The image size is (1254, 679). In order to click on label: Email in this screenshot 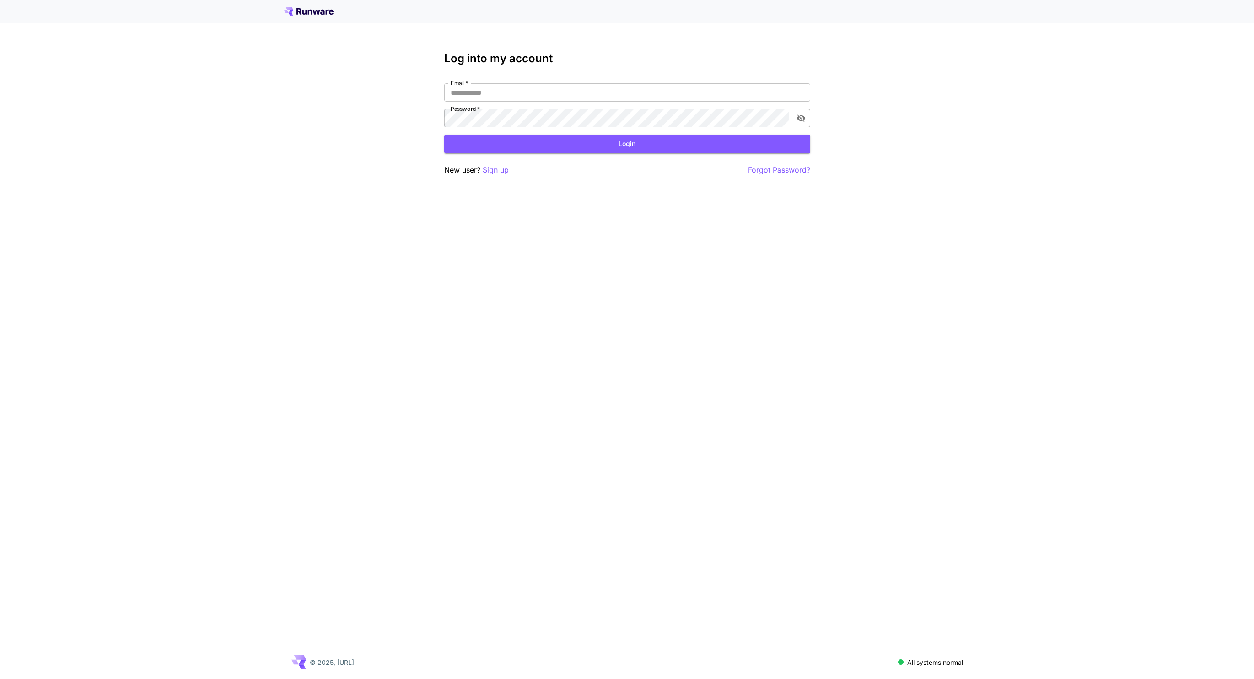, I will do `click(459, 83)`.